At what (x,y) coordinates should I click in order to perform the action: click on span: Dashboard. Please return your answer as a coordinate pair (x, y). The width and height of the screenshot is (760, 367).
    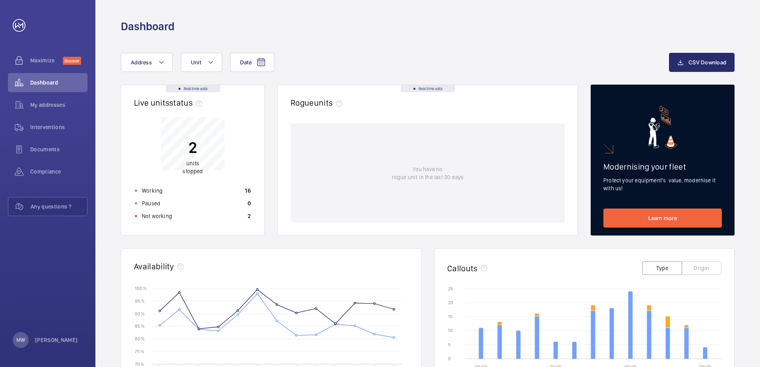
    Looking at the image, I should click on (59, 83).